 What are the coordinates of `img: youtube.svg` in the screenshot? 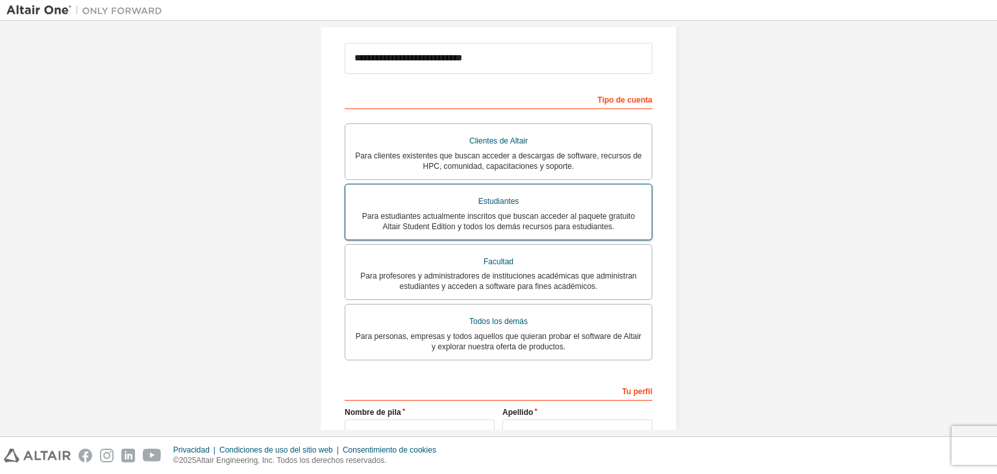 It's located at (152, 455).